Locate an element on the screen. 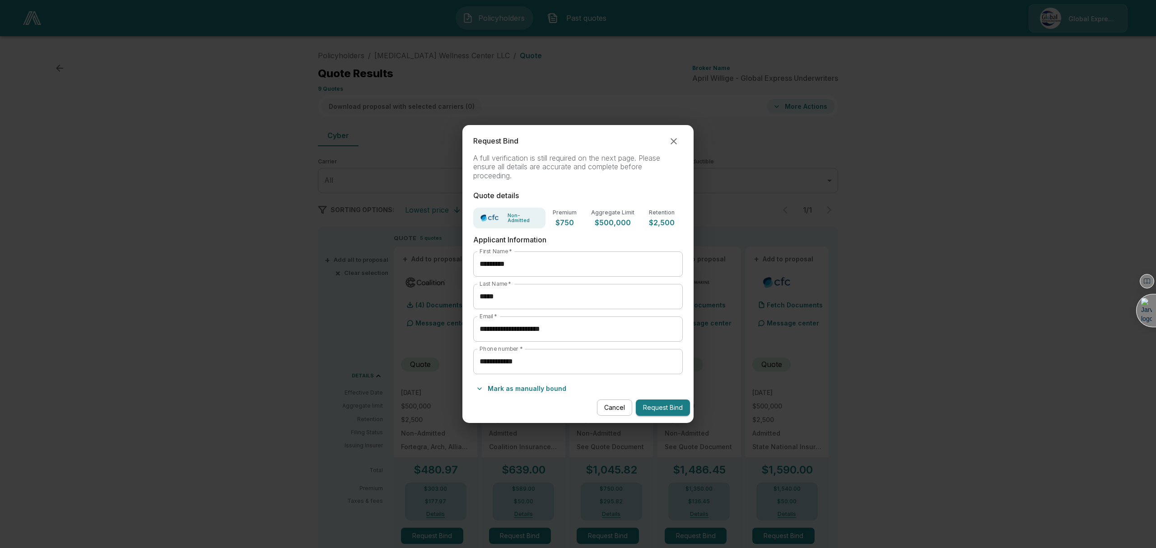 The image size is (1156, 548). label: Last Name is located at coordinates (495, 284).